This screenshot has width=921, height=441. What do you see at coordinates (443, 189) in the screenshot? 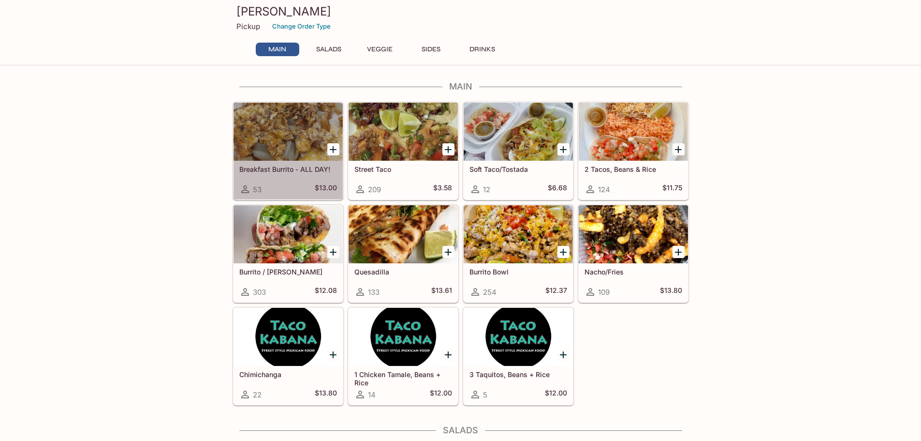
I see `h5: $3.58` at bounding box center [443, 189].